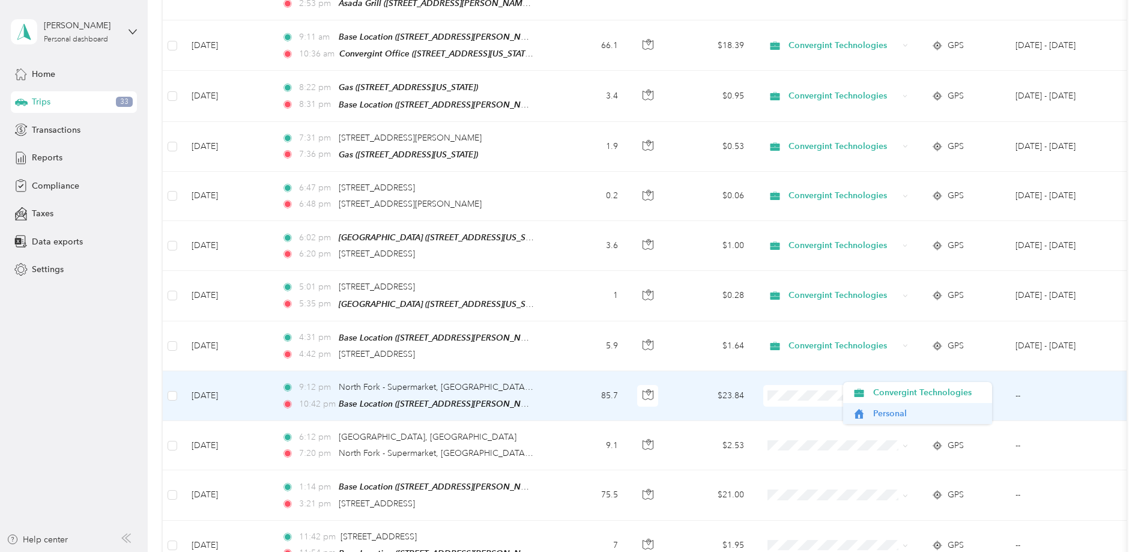 The width and height of the screenshot is (1147, 552). I want to click on span: 8:31 pm, so click(316, 105).